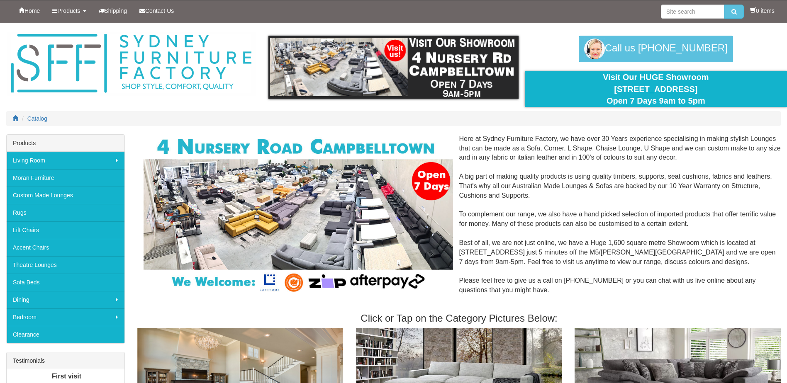 The image size is (787, 383). Describe the element at coordinates (66, 213) in the screenshot. I see `a: Rugs` at that location.